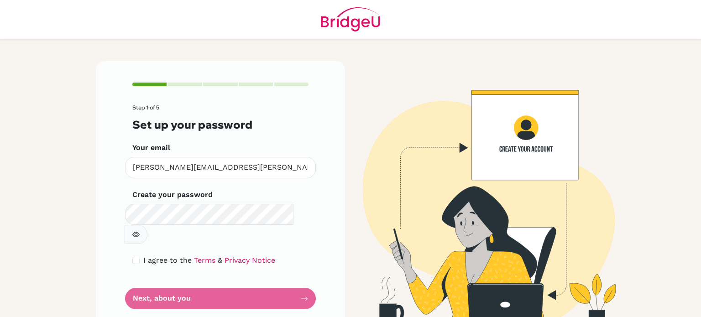  What do you see at coordinates (204, 260) in the screenshot?
I see `a: Terms` at bounding box center [204, 260].